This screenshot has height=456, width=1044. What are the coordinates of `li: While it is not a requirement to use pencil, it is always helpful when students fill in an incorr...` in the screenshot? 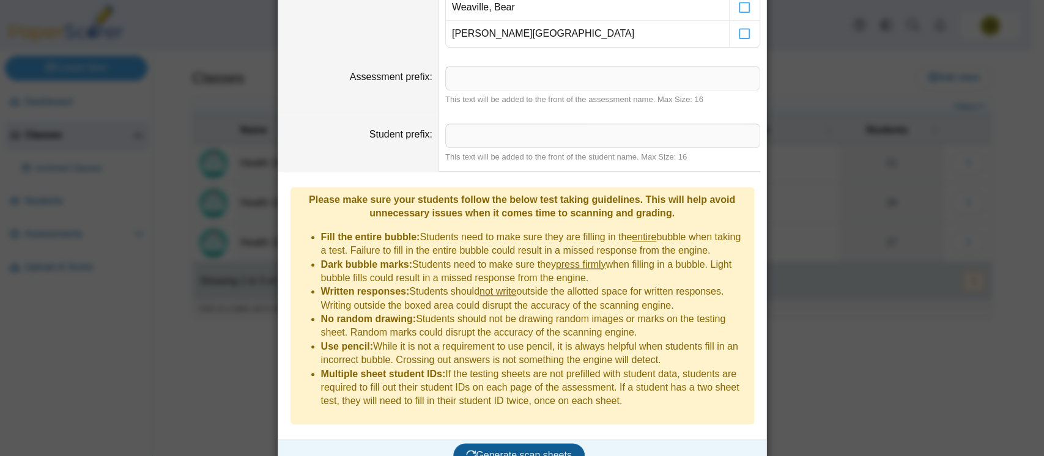 It's located at (534, 353).